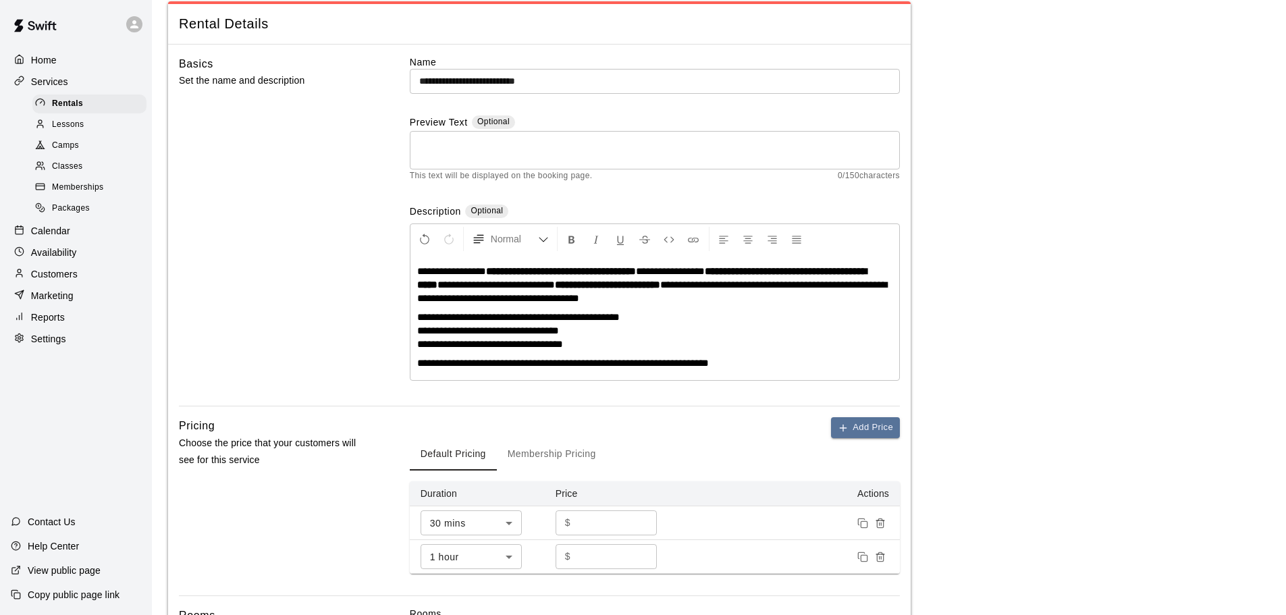  What do you see at coordinates (92, 209) in the screenshot?
I see `a: Packages` at bounding box center [92, 209].